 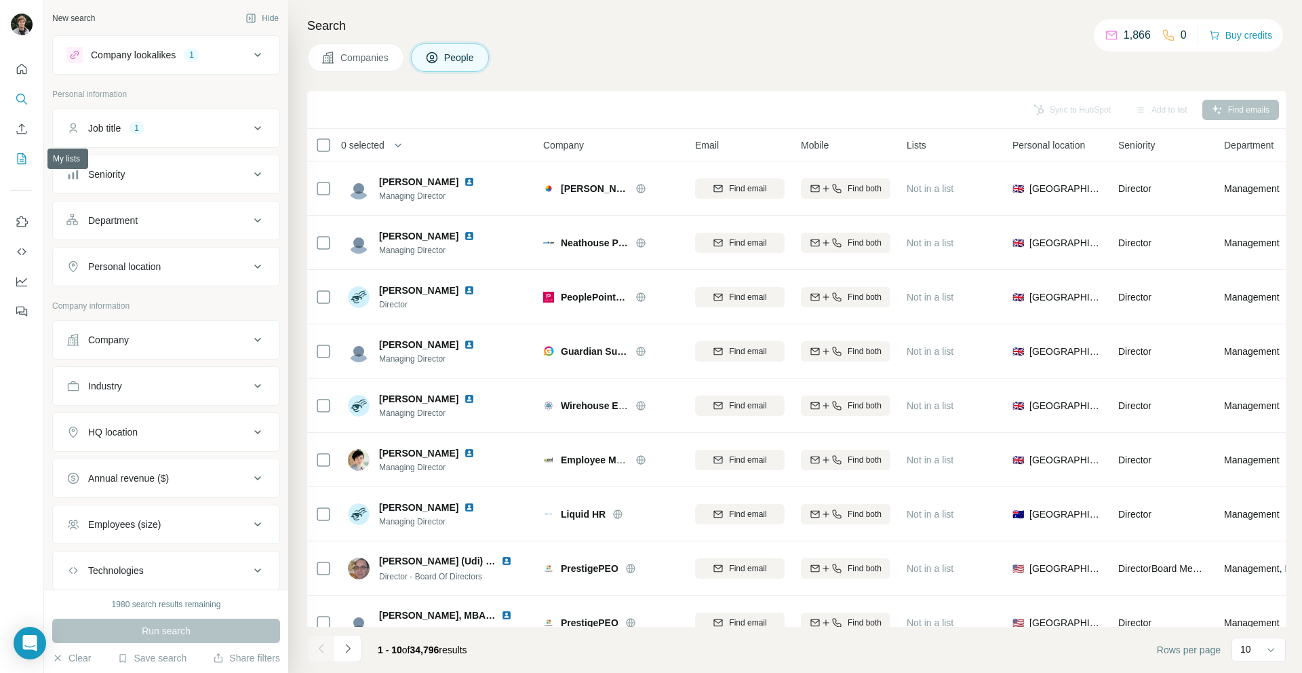 I want to click on div: Department, so click(x=113, y=220).